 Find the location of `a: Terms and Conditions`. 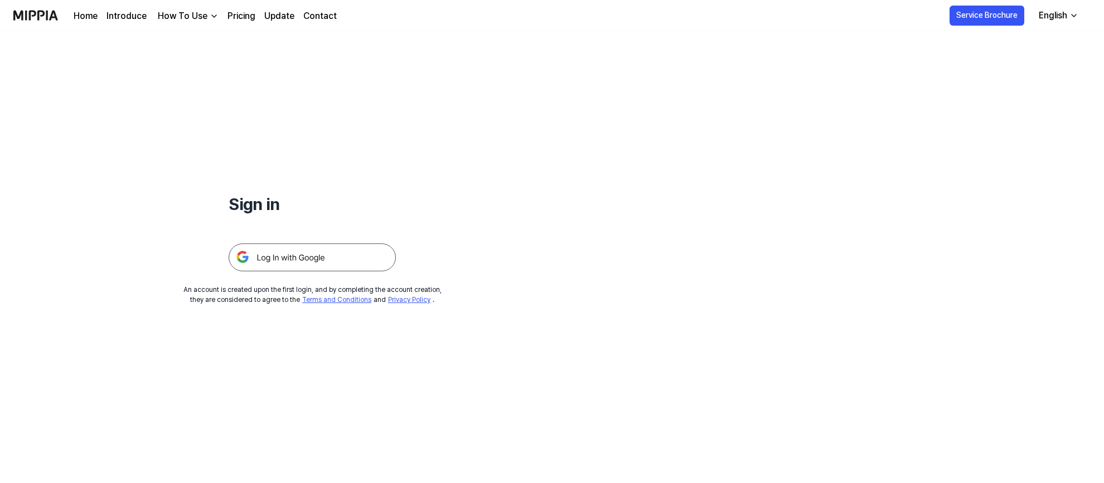

a: Terms and Conditions is located at coordinates (337, 300).